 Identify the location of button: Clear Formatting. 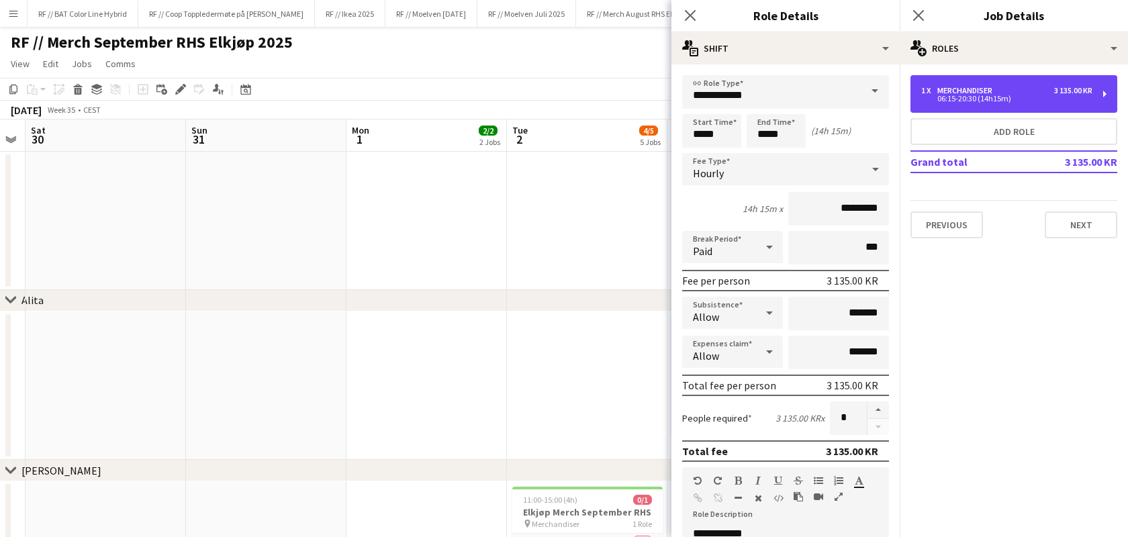
(758, 498).